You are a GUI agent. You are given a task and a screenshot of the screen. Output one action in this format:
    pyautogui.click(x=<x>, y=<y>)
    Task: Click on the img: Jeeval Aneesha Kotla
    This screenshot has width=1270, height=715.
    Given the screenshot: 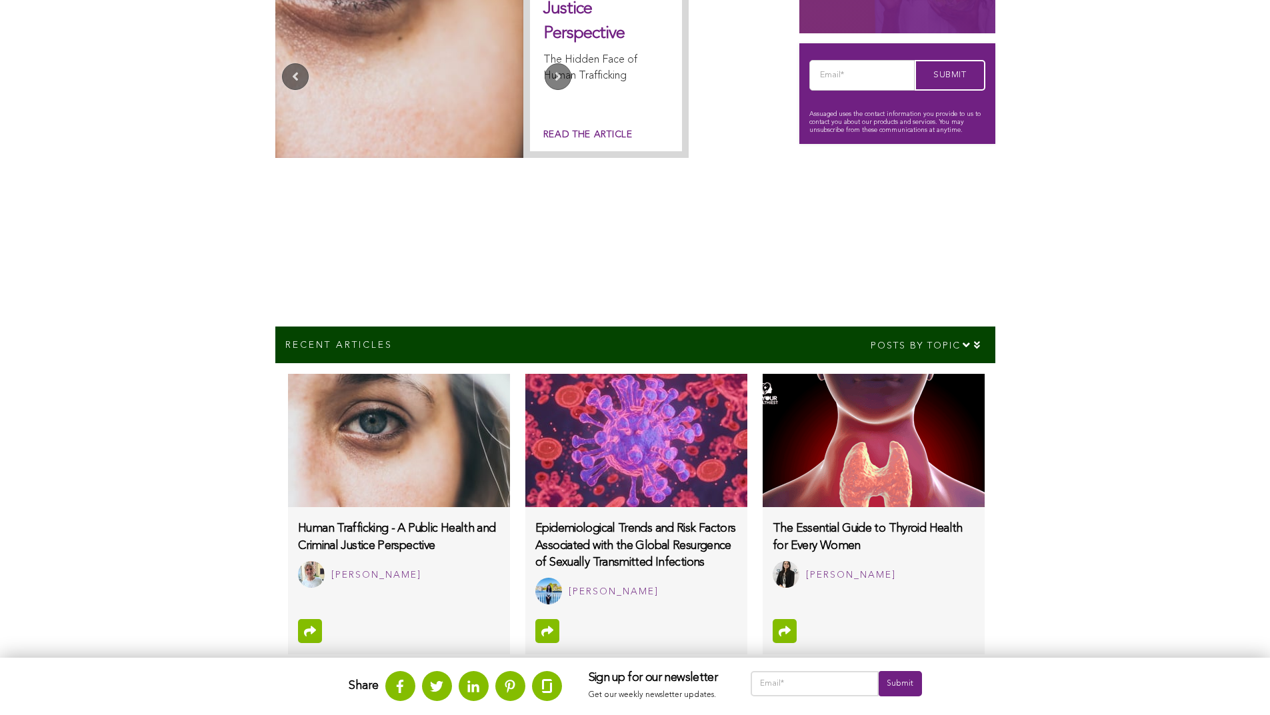 What is the action you would take?
    pyautogui.click(x=549, y=591)
    